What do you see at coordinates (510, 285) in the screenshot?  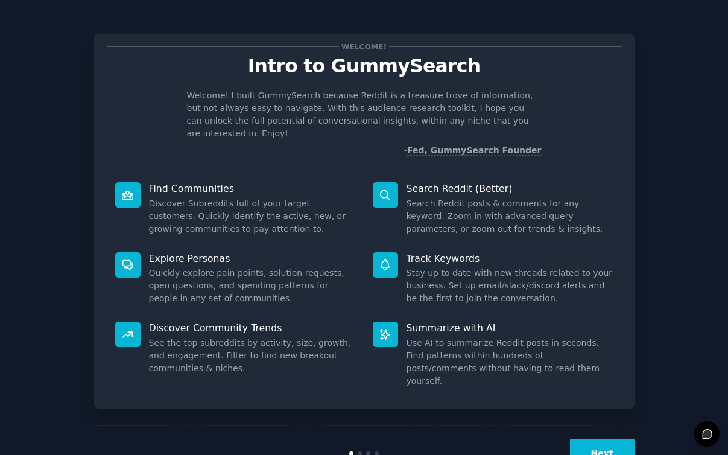 I see `dd: Stay up to date with new threads related to your business. Set up email/slack/discord alerts and ...` at bounding box center [510, 285].